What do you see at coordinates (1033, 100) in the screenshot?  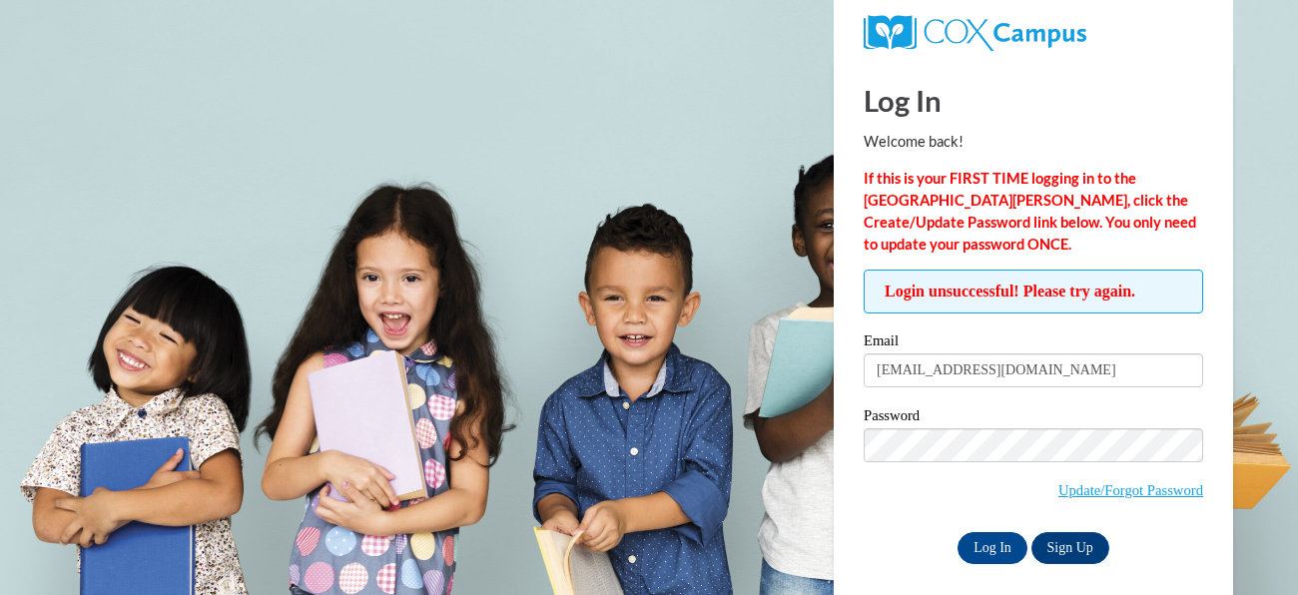 I see `h1: Log In` at bounding box center [1033, 100].